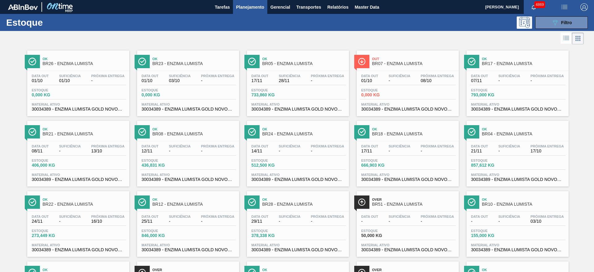 The height and width of the screenshot is (272, 594). Describe the element at coordinates (584, 7) in the screenshot. I see `img: Logout` at that location.